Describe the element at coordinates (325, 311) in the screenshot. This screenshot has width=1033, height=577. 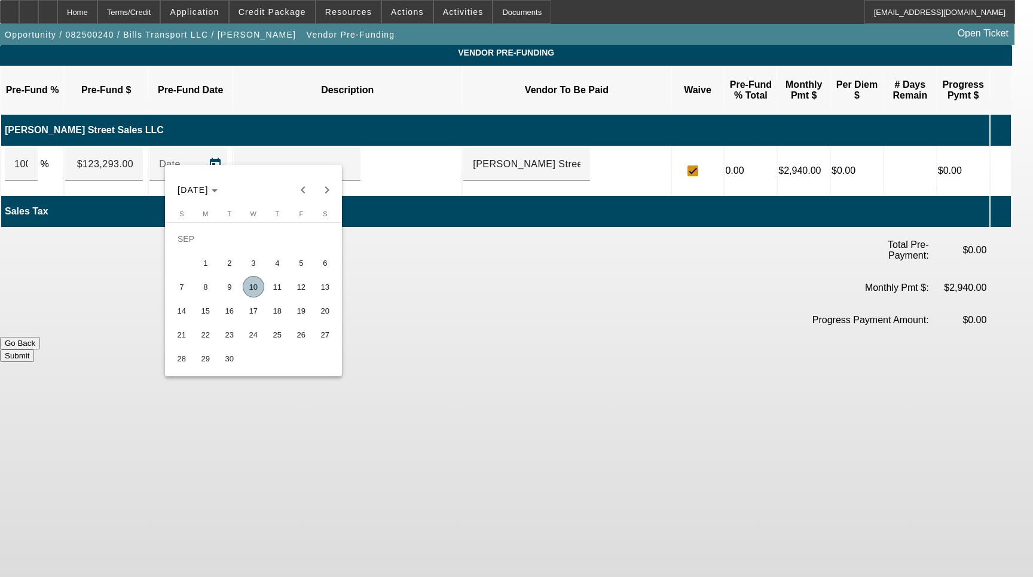
I see `button: September 20, 2025` at that location.